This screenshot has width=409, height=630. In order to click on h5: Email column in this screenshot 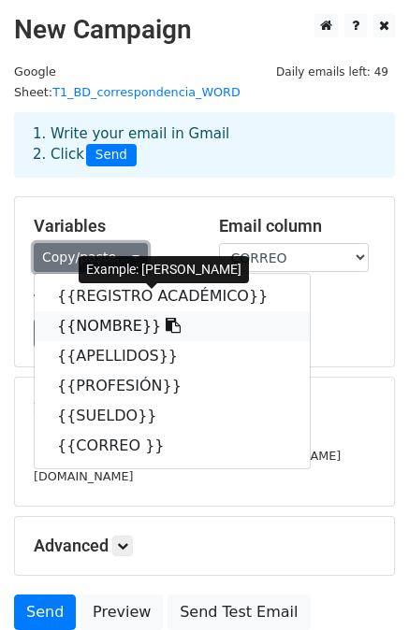, I will do `click(297, 226)`.